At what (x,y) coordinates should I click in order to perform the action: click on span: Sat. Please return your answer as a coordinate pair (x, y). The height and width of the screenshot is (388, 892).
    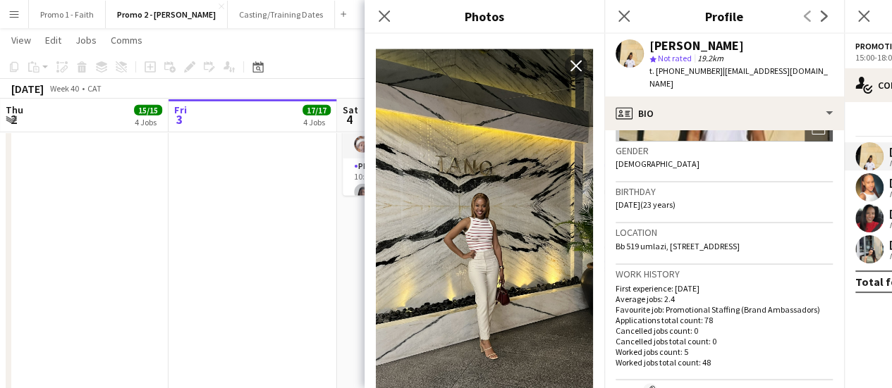
    Looking at the image, I should click on (350, 110).